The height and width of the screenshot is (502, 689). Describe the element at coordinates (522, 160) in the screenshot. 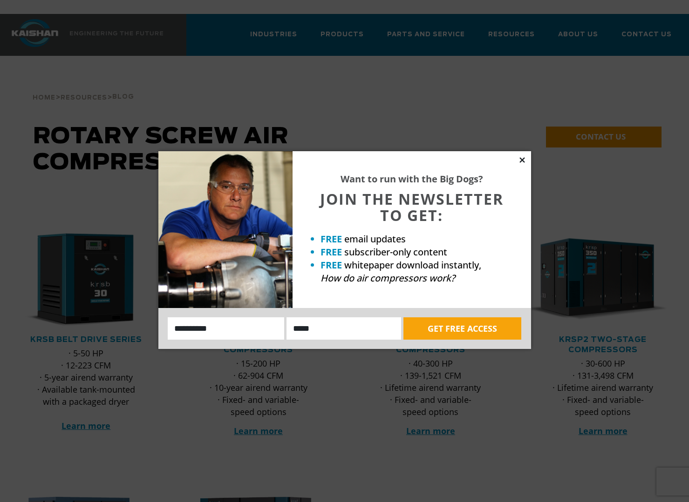

I see `button: Close` at that location.